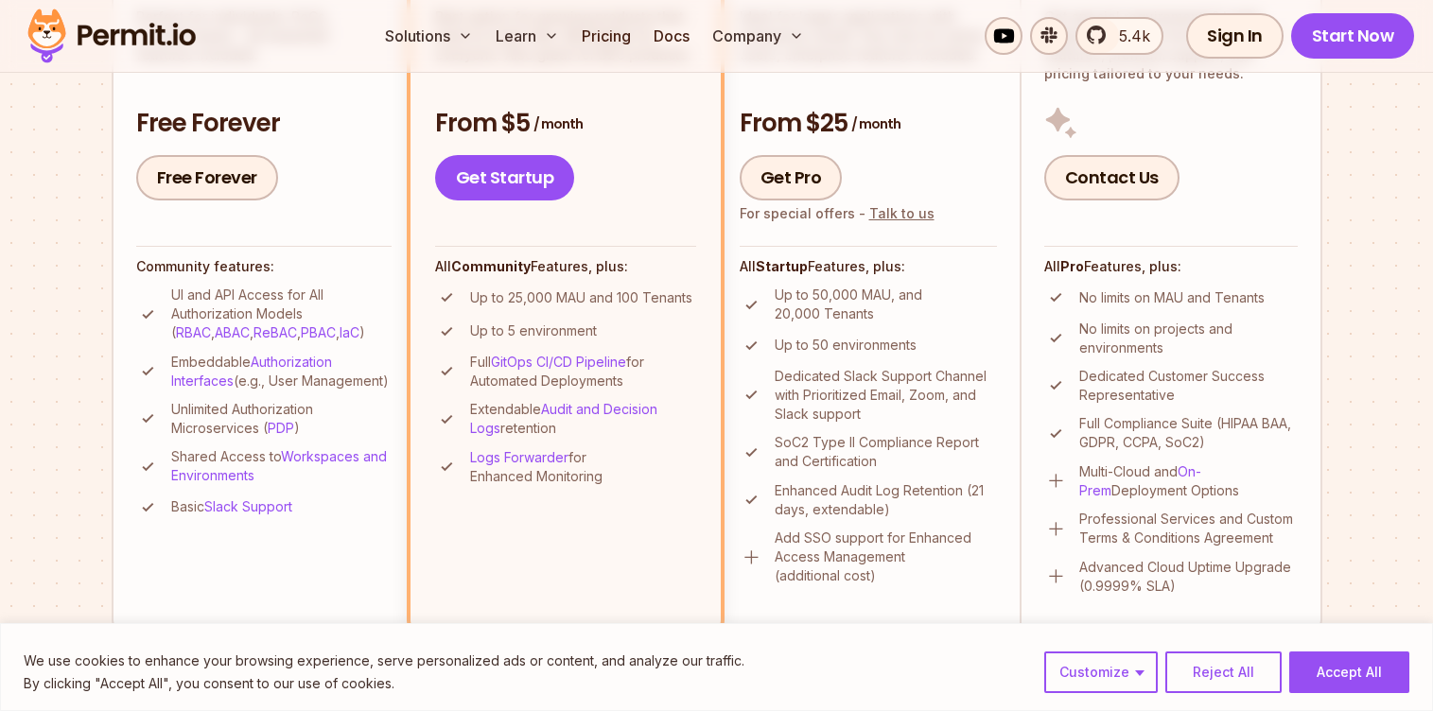 This screenshot has height=711, width=1433. What do you see at coordinates (583, 467) in the screenshot?
I see `p: for Enhanced Monitoring` at bounding box center [583, 467].